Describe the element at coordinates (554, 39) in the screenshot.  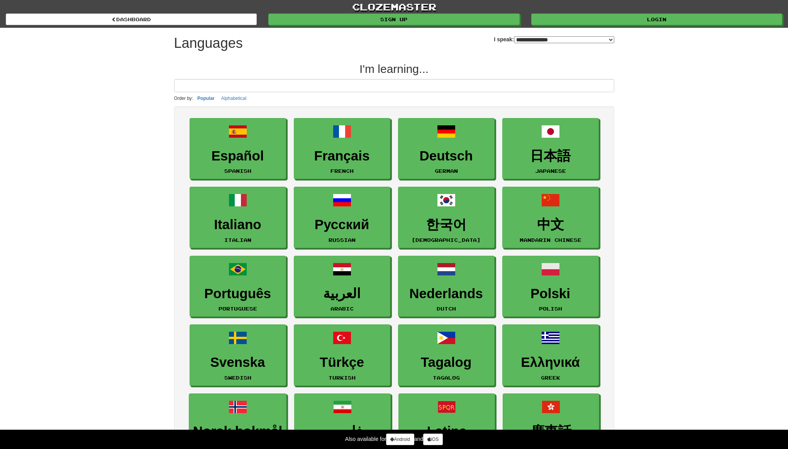
I see `label: I speak:` at that location.